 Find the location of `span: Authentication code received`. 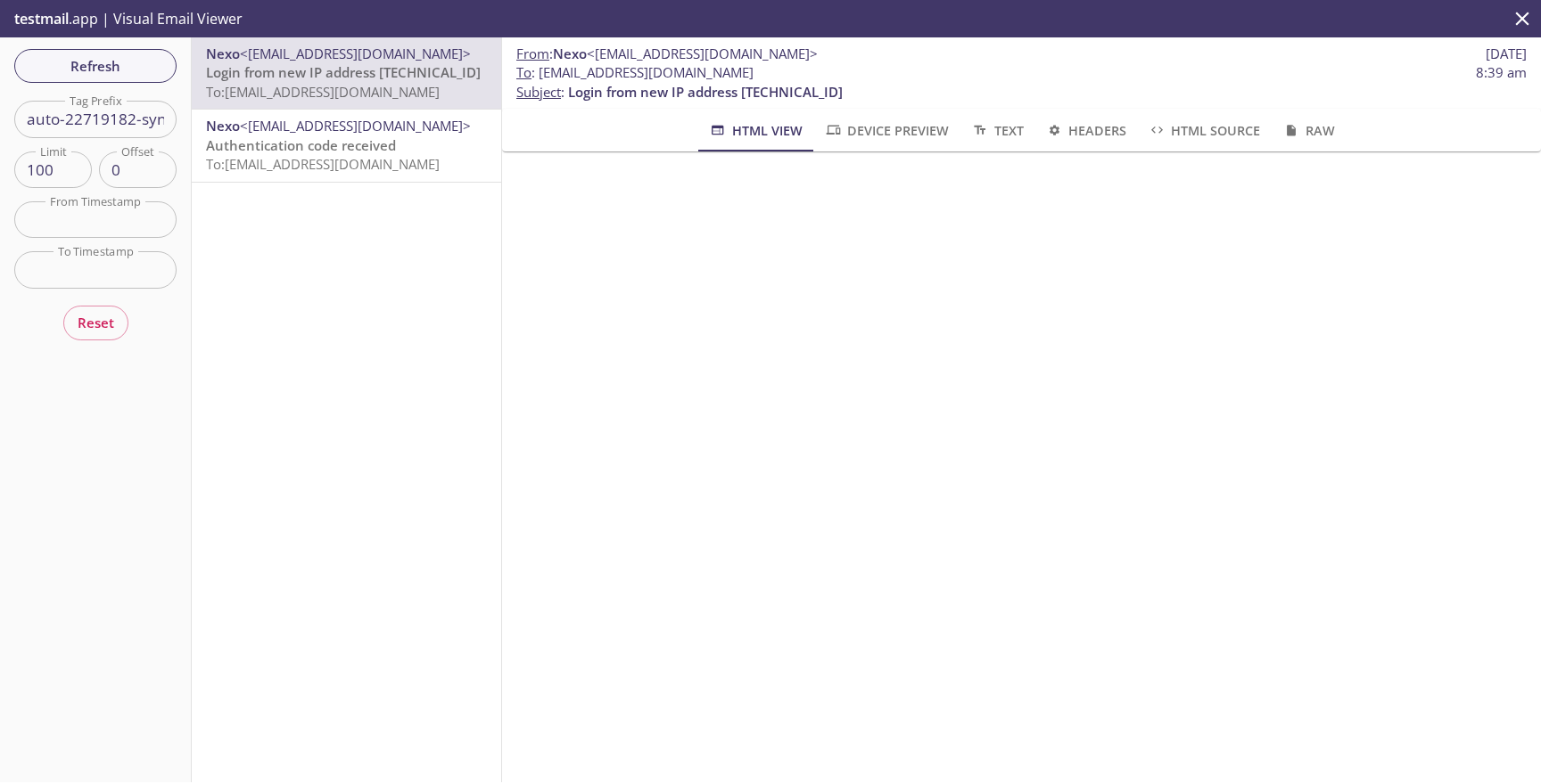

span: Authentication code received is located at coordinates (301, 146).